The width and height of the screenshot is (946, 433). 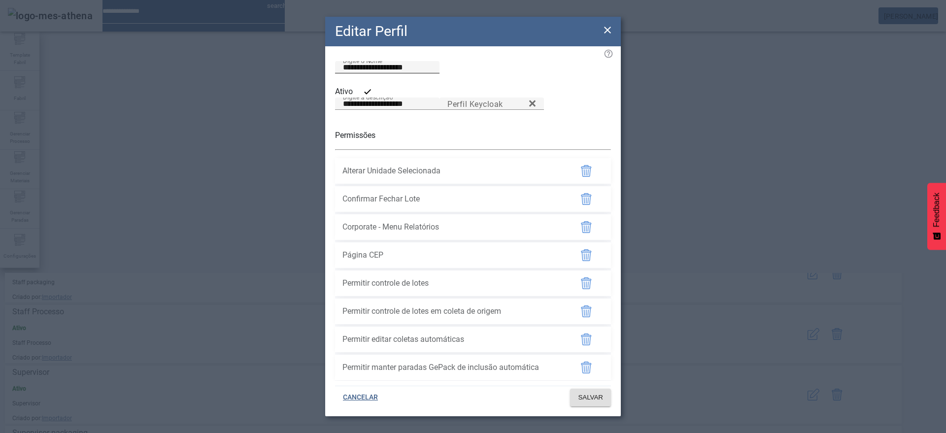 I want to click on input: Number, so click(x=492, y=104).